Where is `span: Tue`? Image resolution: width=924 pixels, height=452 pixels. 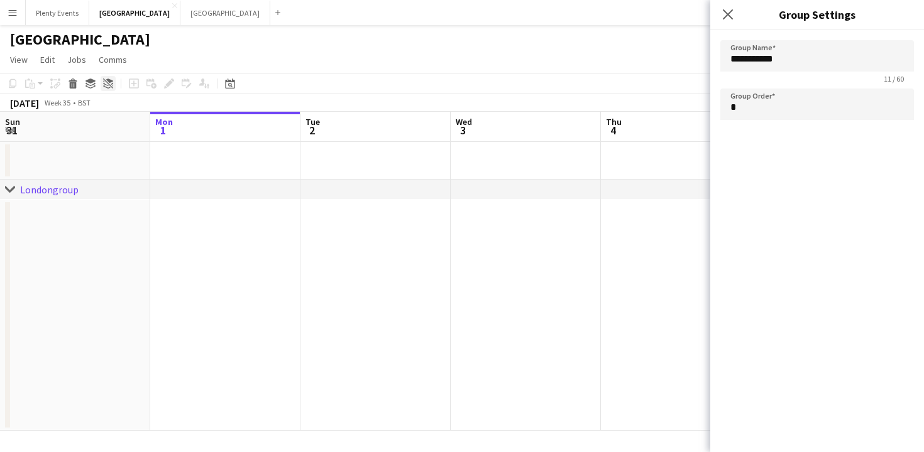
span: Tue is located at coordinates (312, 122).